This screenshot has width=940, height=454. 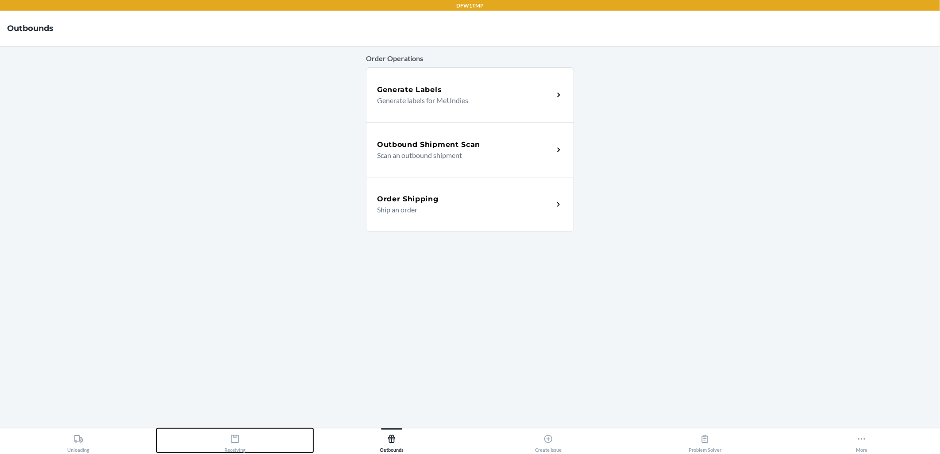 What do you see at coordinates (705, 440) in the screenshot?
I see `button: Problem Solver` at bounding box center [705, 440].